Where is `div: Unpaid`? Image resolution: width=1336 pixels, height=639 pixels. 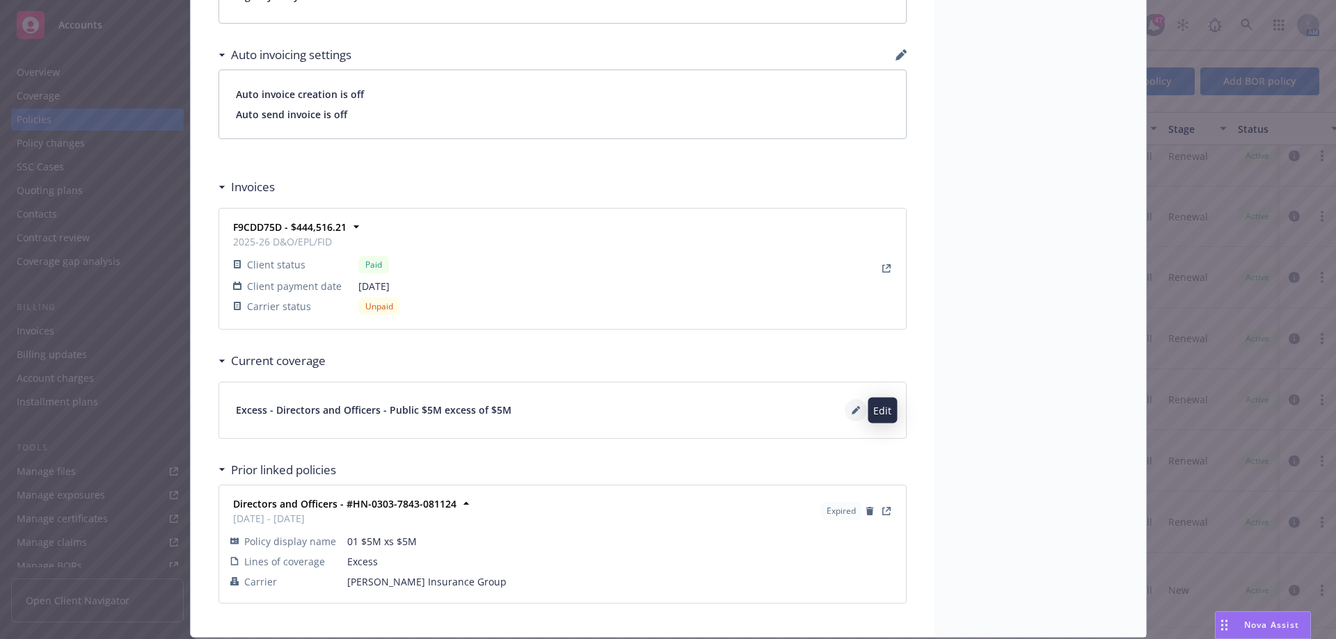 div: Unpaid is located at coordinates (379, 306).